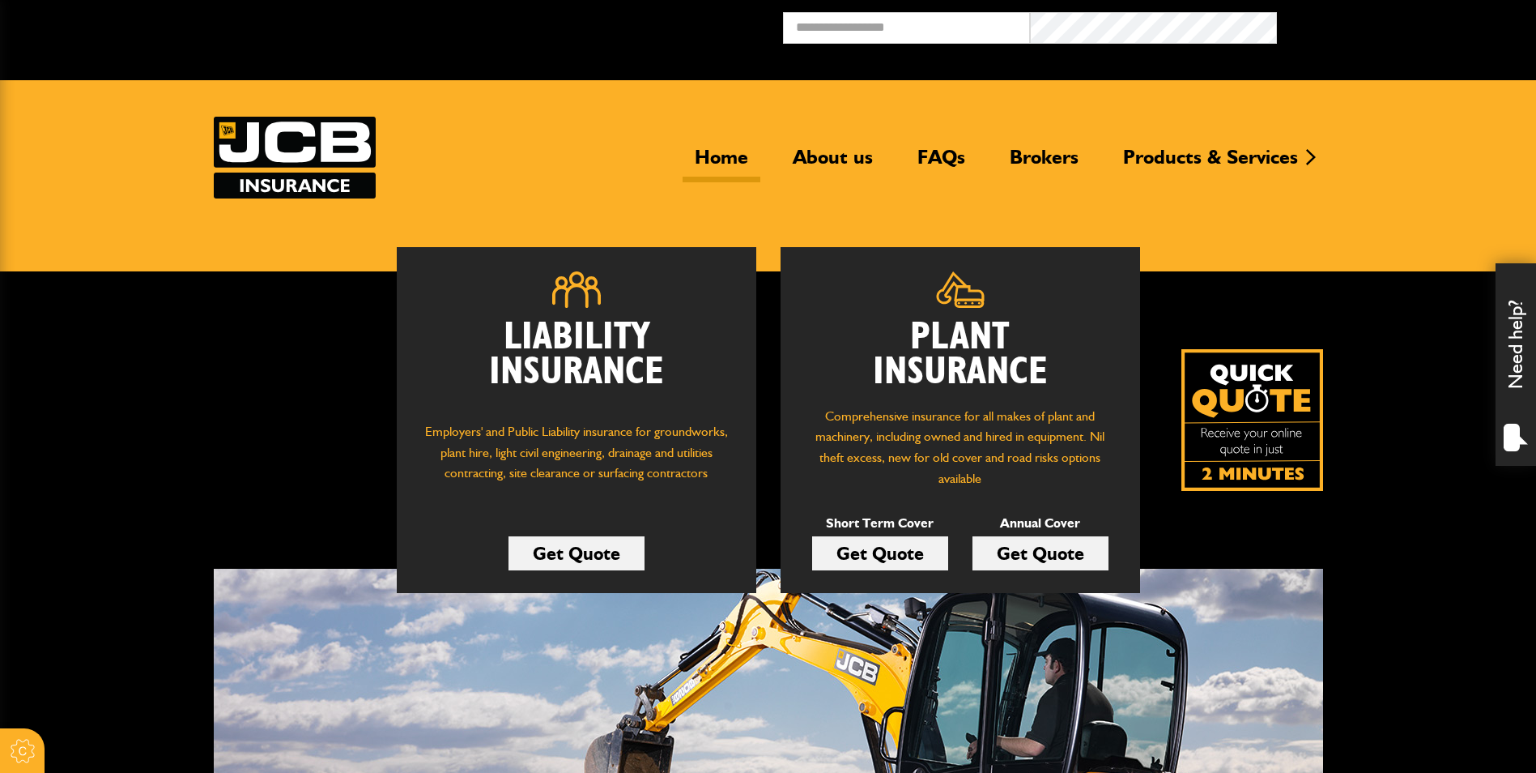 Image resolution: width=1536 pixels, height=773 pixels. What do you see at coordinates (1252, 419) in the screenshot?
I see `img: Quick Quote` at bounding box center [1252, 419].